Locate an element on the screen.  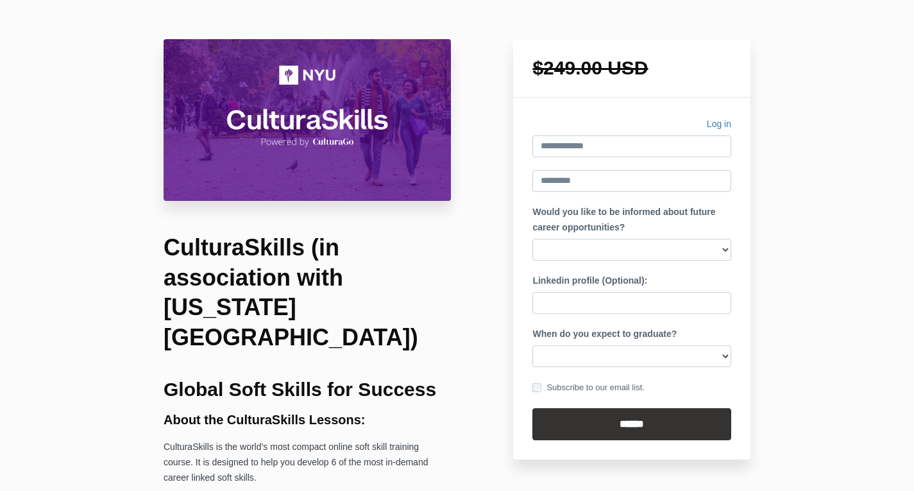
label: Subscribe to our email list. is located at coordinates (588, 388).